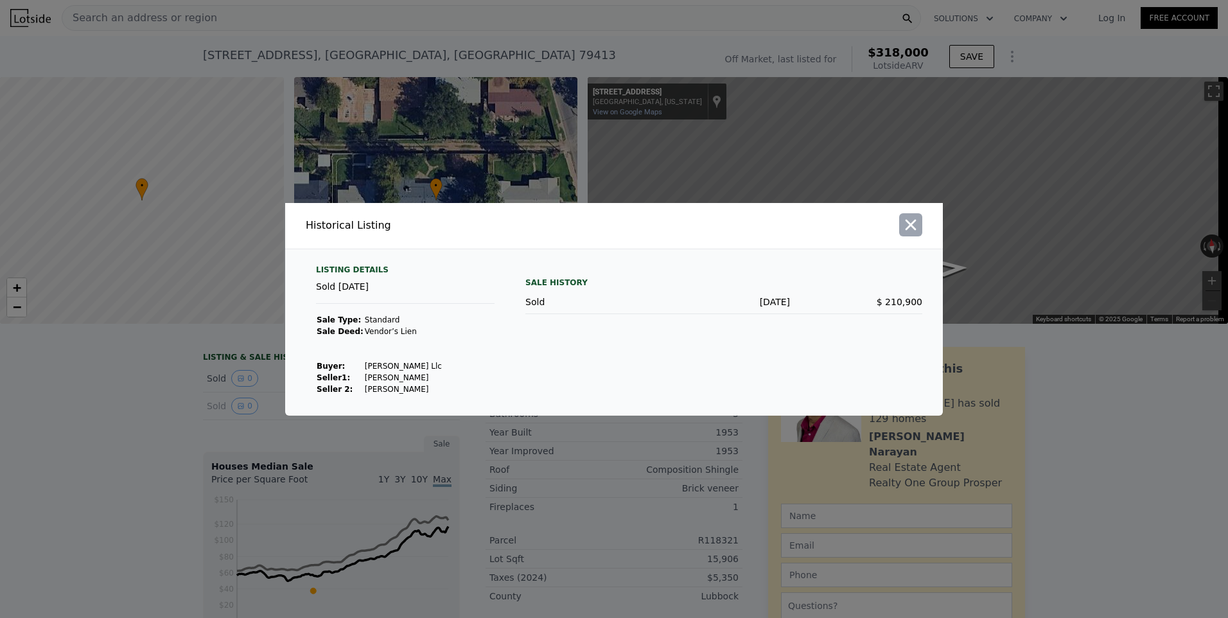 The width and height of the screenshot is (1228, 618). I want to click on td: Standard, so click(403, 320).